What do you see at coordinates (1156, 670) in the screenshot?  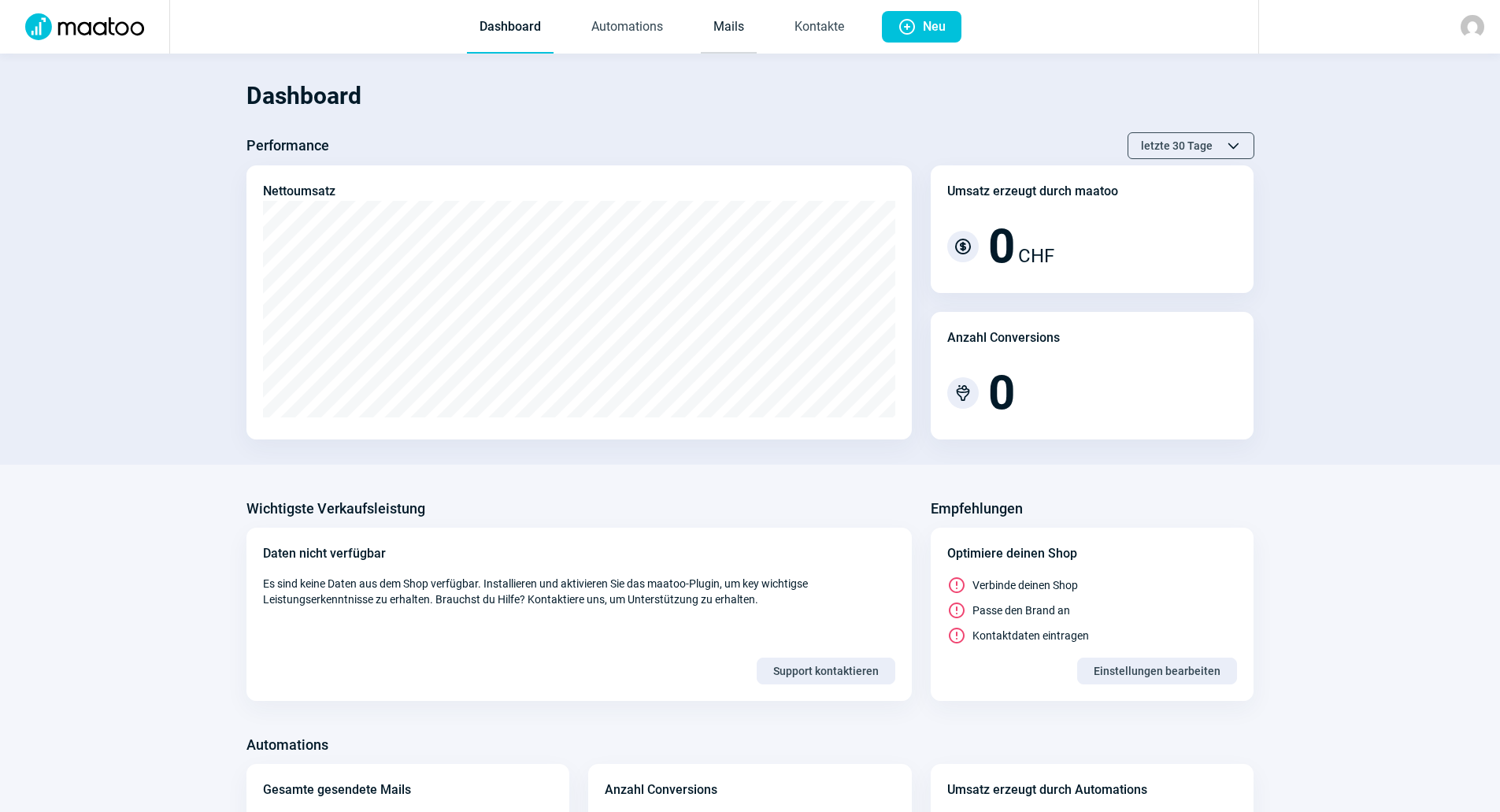 I see `button: Einstellungen bearbeiten` at bounding box center [1156, 670].